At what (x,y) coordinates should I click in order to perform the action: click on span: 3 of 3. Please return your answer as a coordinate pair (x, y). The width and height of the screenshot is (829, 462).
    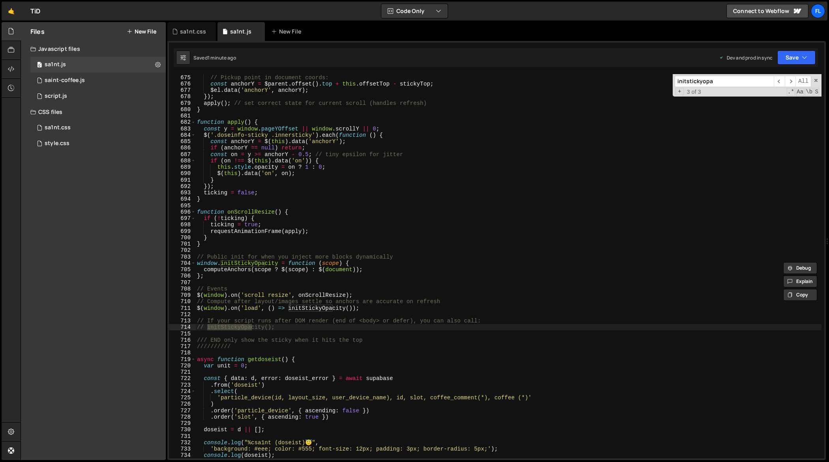
    Looking at the image, I should click on (694, 92).